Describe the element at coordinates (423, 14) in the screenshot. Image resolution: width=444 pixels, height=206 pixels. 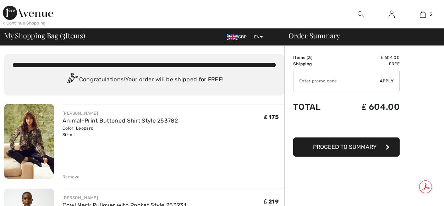
I see `a: 3` at that location.